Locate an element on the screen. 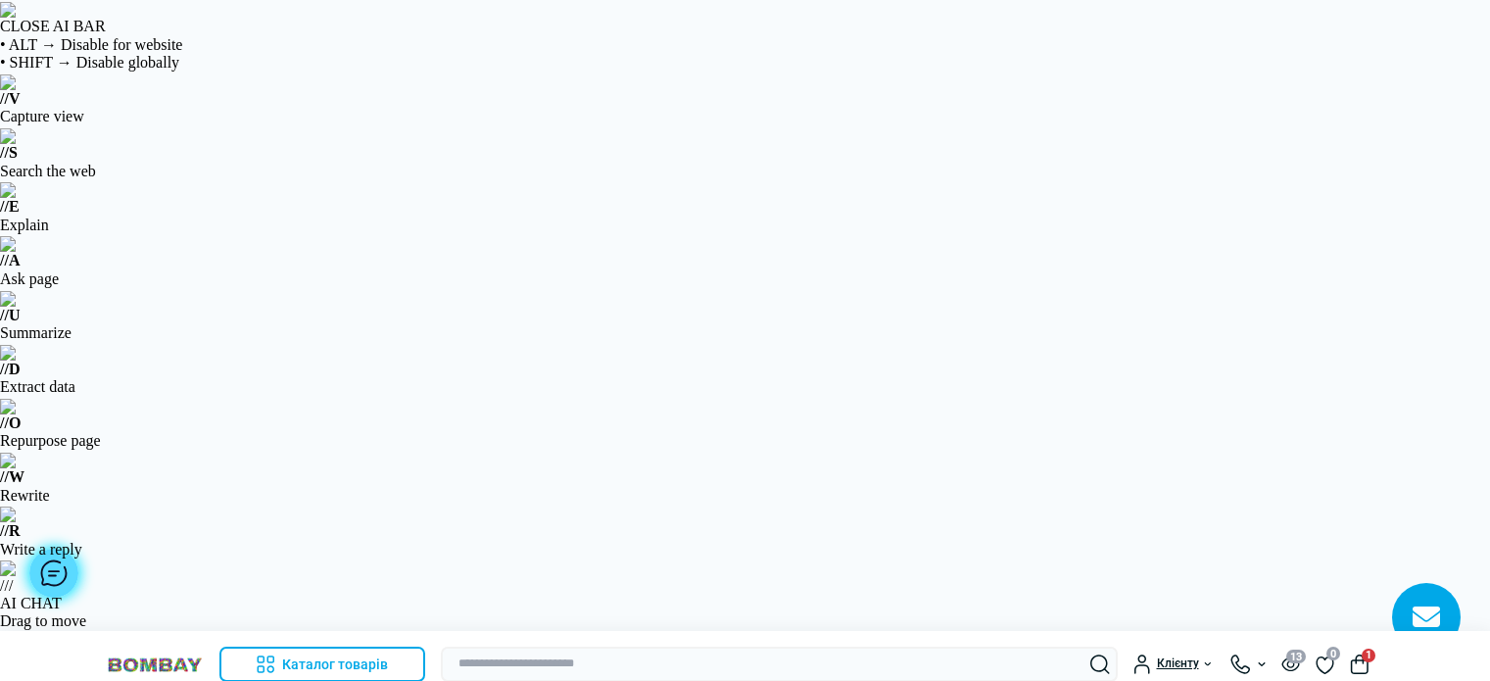 Image resolution: width=1490 pixels, height=681 pixels. span: 1 is located at coordinates (1369, 656).